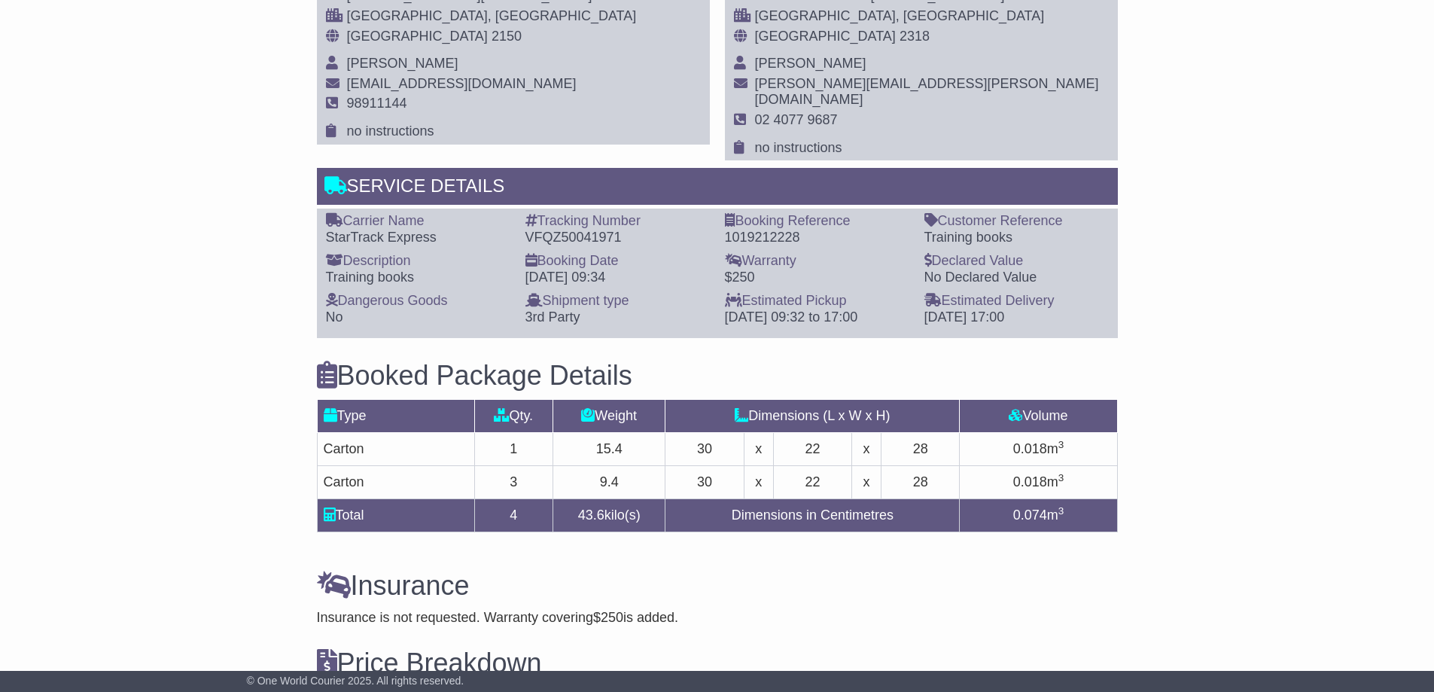 Image resolution: width=1434 pixels, height=692 pixels. Describe the element at coordinates (817, 238) in the screenshot. I see `div: 1019212228` at that location.